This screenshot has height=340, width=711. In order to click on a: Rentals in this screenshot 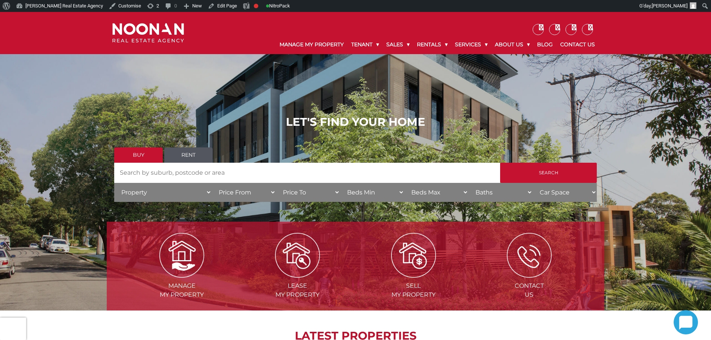, I will do `click(432, 44)`.